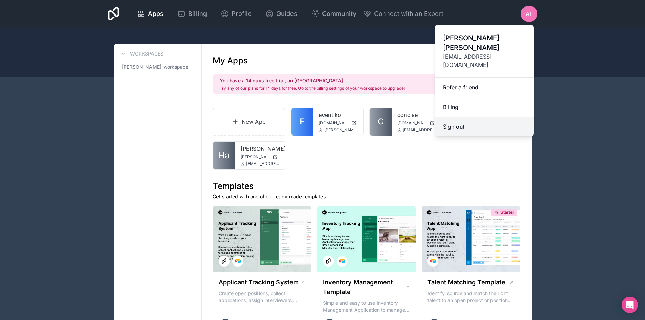 The height and width of the screenshot is (320, 645). Describe the element at coordinates (302, 122) in the screenshot. I see `span: E` at that location.